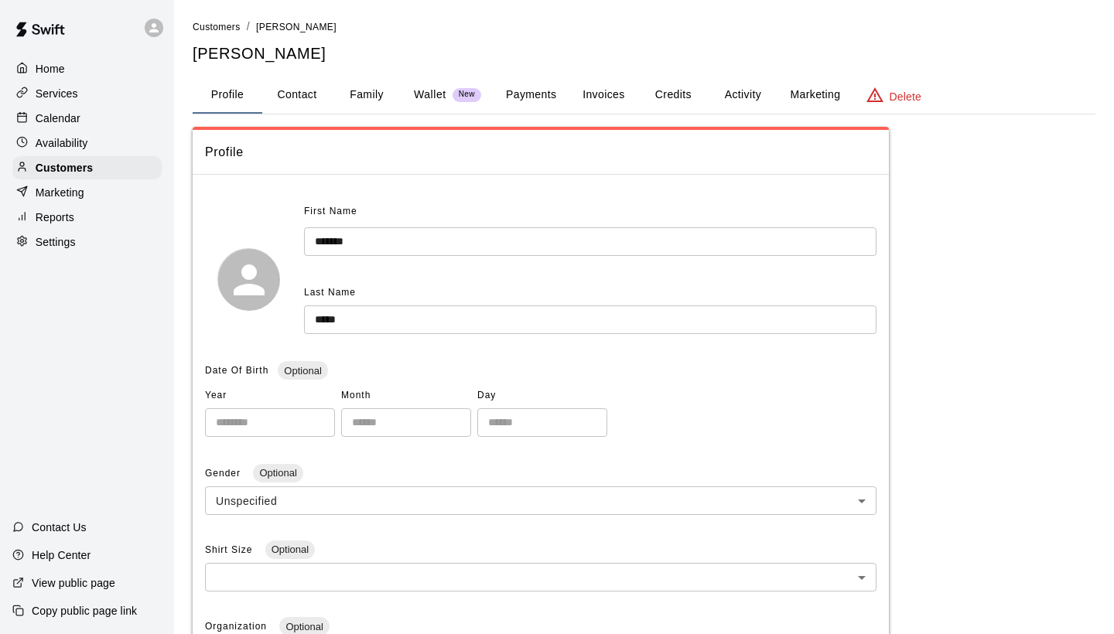 The width and height of the screenshot is (1114, 634). What do you see at coordinates (60, 193) in the screenshot?
I see `p: Marketing` at bounding box center [60, 193].